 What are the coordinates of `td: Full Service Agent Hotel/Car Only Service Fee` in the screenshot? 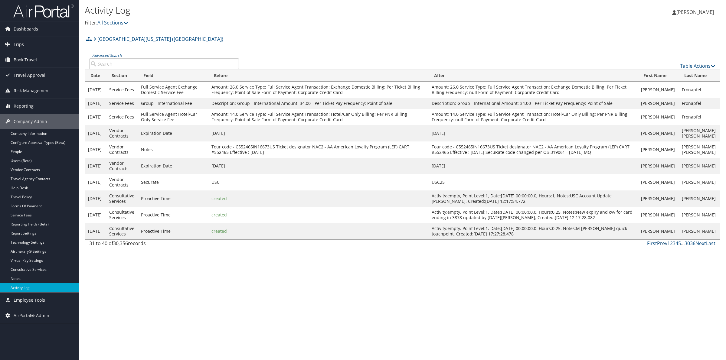 It's located at (173, 117).